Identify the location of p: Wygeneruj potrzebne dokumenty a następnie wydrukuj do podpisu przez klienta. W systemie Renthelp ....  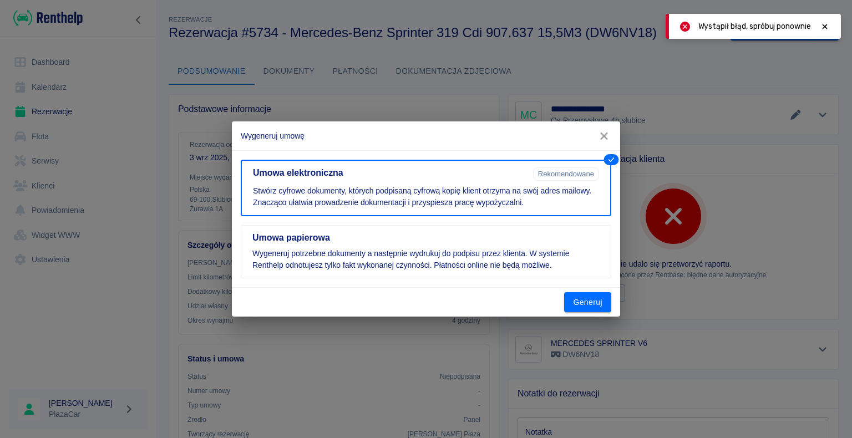
(426, 259).